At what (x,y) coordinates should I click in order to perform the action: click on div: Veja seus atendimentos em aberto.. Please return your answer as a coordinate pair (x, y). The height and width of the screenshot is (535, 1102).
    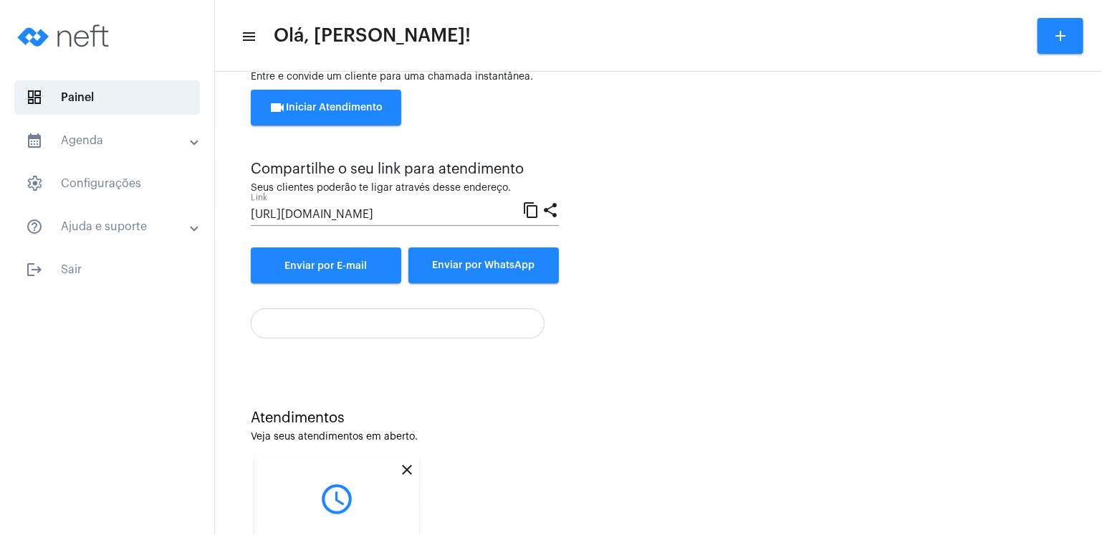
    Looking at the image, I should click on (659, 437).